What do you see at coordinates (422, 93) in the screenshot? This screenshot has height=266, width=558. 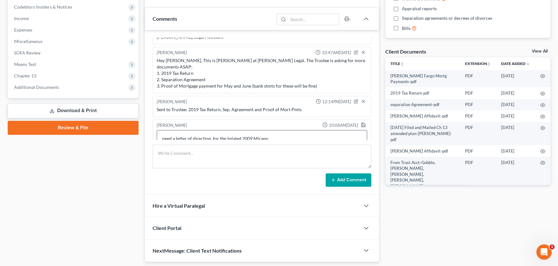 I see `td: 2019 Tax Return-pdf` at bounding box center [422, 93].